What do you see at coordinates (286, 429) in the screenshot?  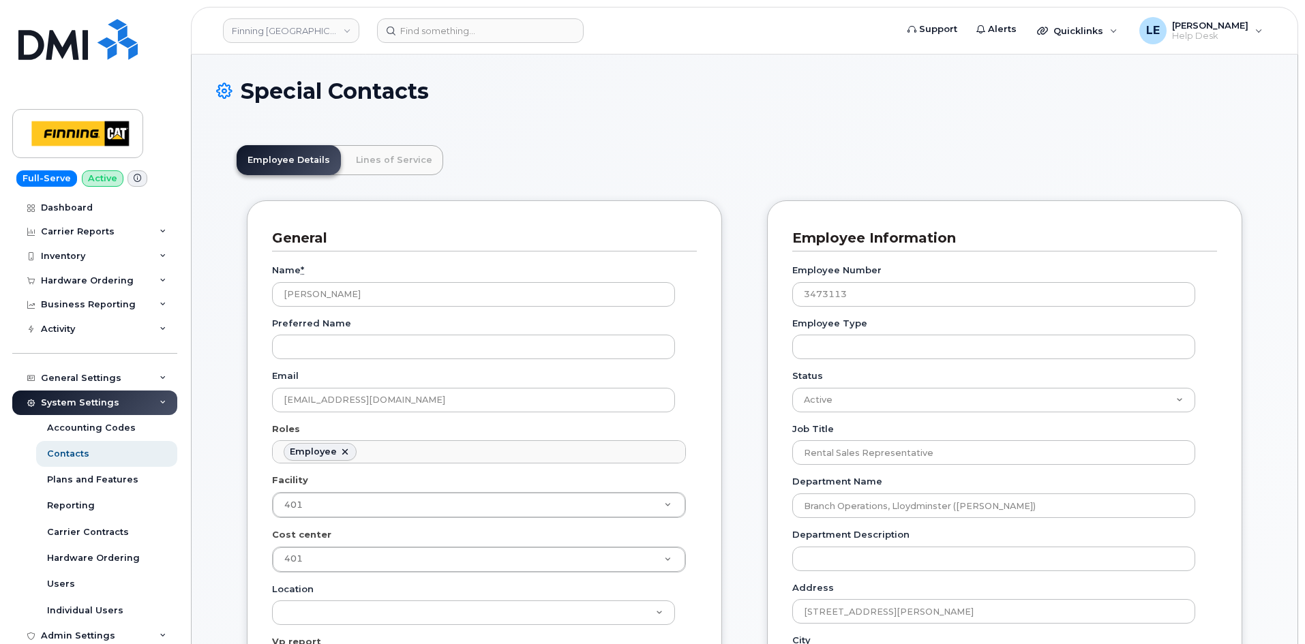 I see `label: Roles` at bounding box center [286, 429].